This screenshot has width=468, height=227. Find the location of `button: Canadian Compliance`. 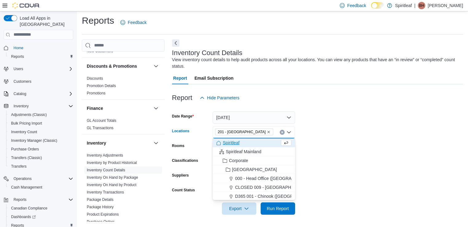

button: Canadian Compliance is located at coordinates (41, 208).